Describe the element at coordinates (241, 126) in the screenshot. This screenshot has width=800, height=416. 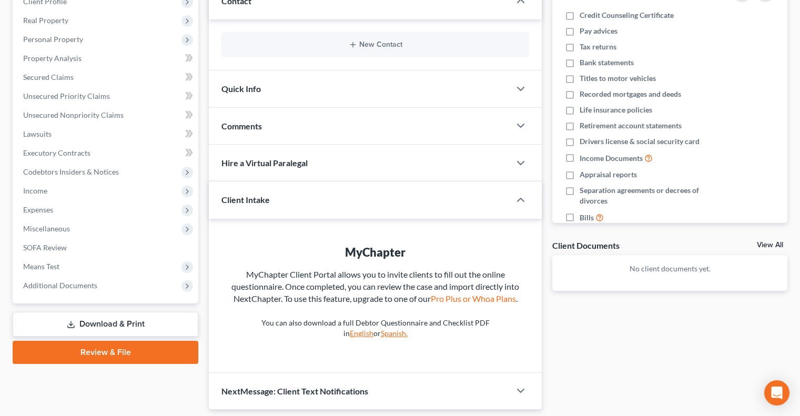
I see `span: Comments` at that location.